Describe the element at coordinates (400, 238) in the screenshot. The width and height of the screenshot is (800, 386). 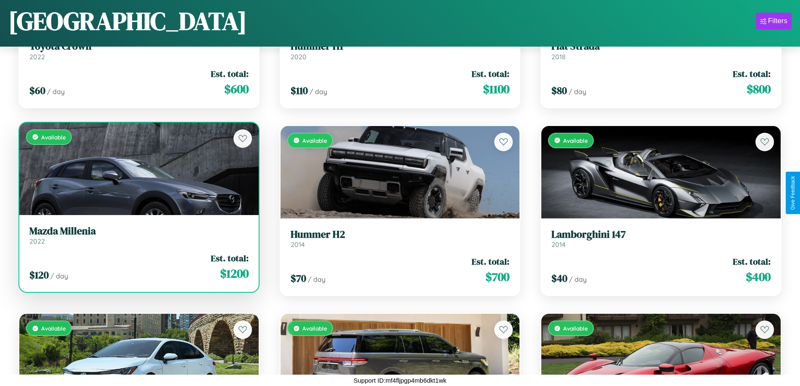
I see `a: Hummer H22014` at that location.